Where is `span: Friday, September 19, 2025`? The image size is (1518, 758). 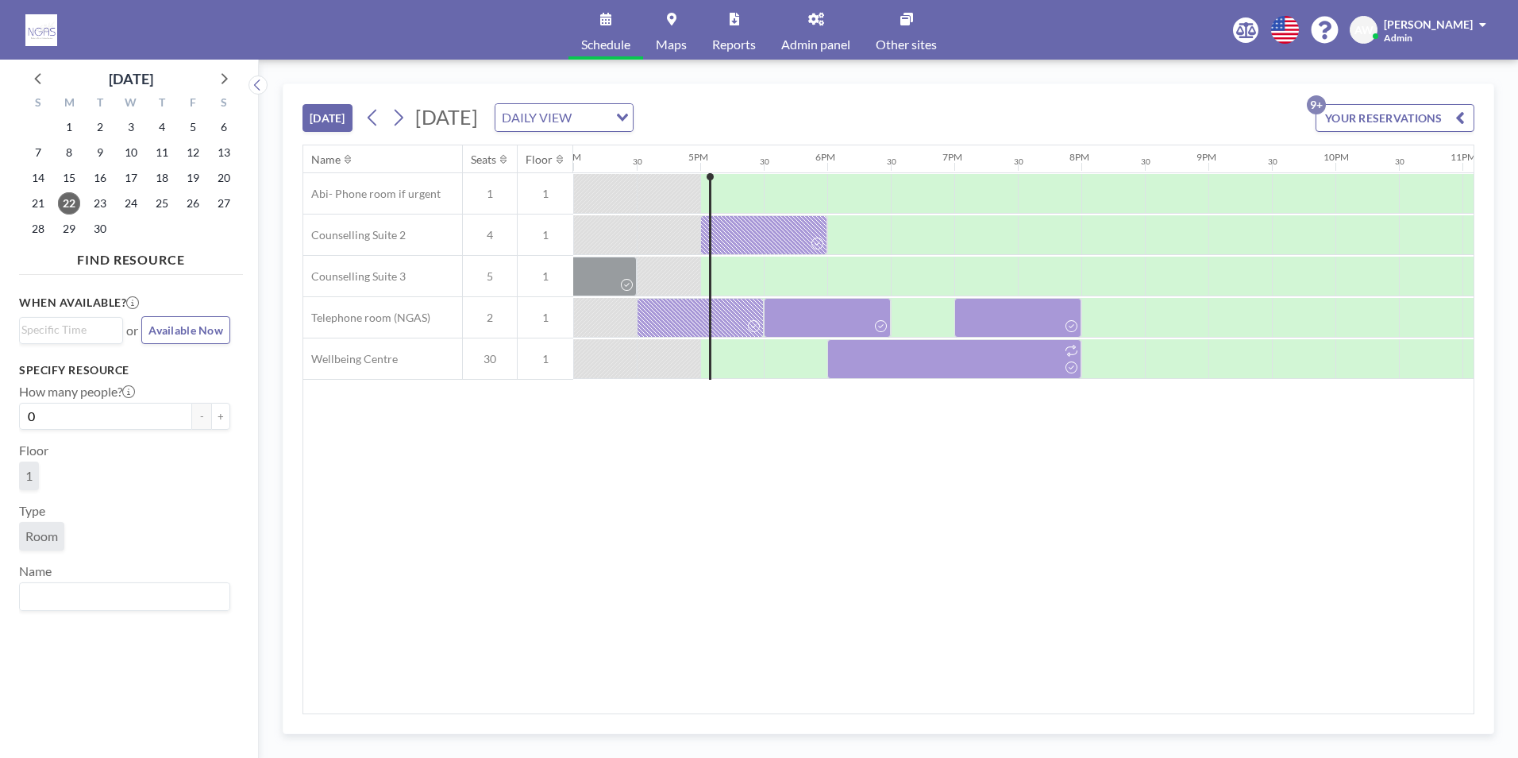 span: Friday, September 19, 2025 is located at coordinates (193, 178).